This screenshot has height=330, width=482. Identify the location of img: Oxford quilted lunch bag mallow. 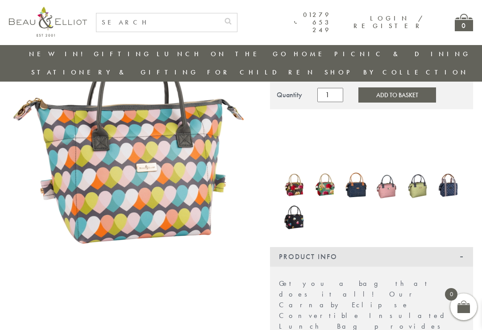
(387, 185).